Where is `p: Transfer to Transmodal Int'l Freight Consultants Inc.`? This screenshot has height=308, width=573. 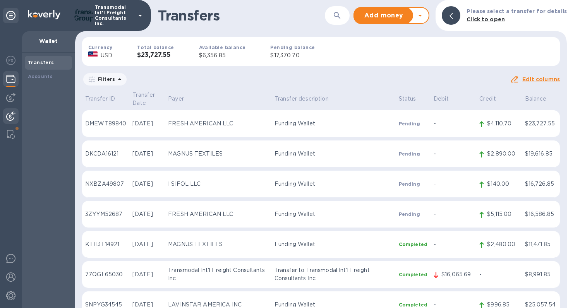 p: Transfer to Transmodal Int'l Freight Consultants Inc. is located at coordinates (334, 275).